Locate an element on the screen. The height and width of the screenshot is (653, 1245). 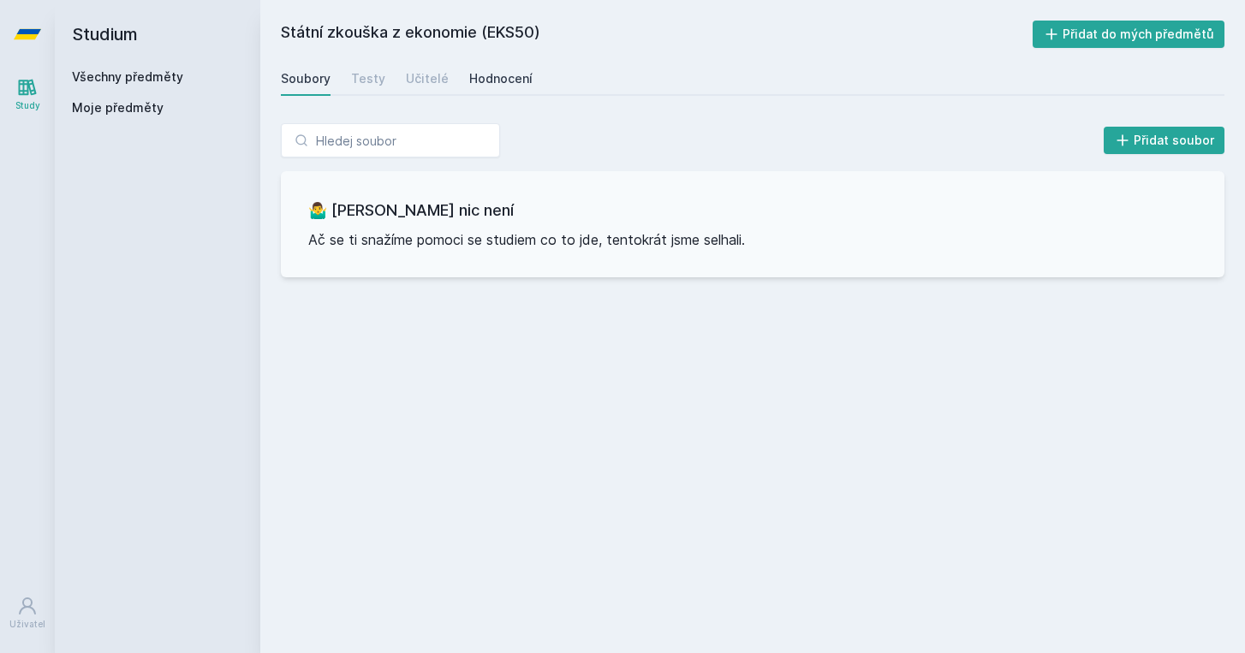
p: Ač se ti snažíme pomoci se studiem co to jde, tentokrát jsme selhali. is located at coordinates (753, 240).